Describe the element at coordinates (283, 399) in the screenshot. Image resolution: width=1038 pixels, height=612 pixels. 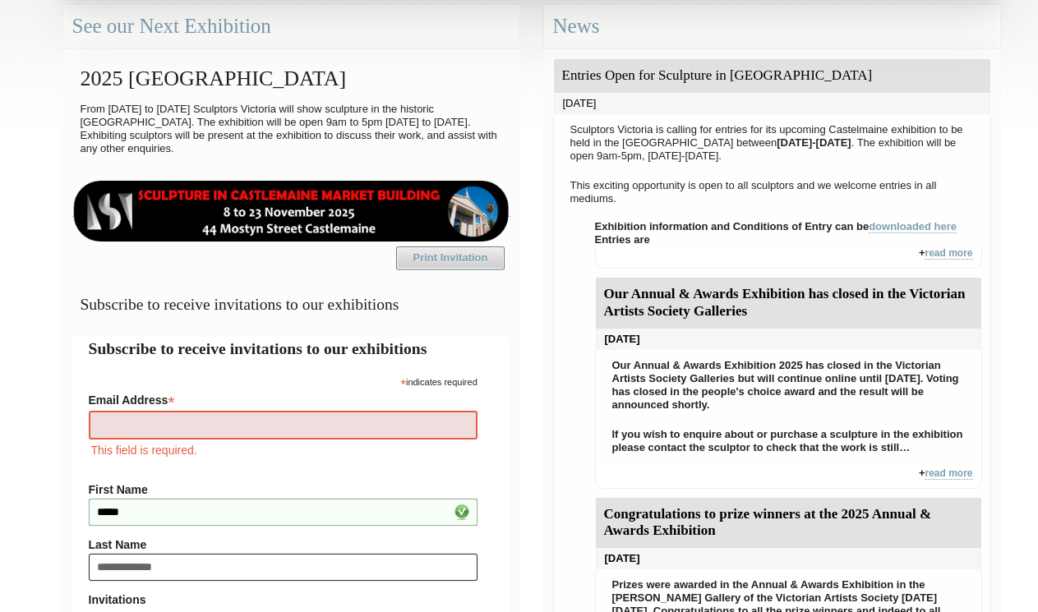
I see `label: Email Address` at that location.